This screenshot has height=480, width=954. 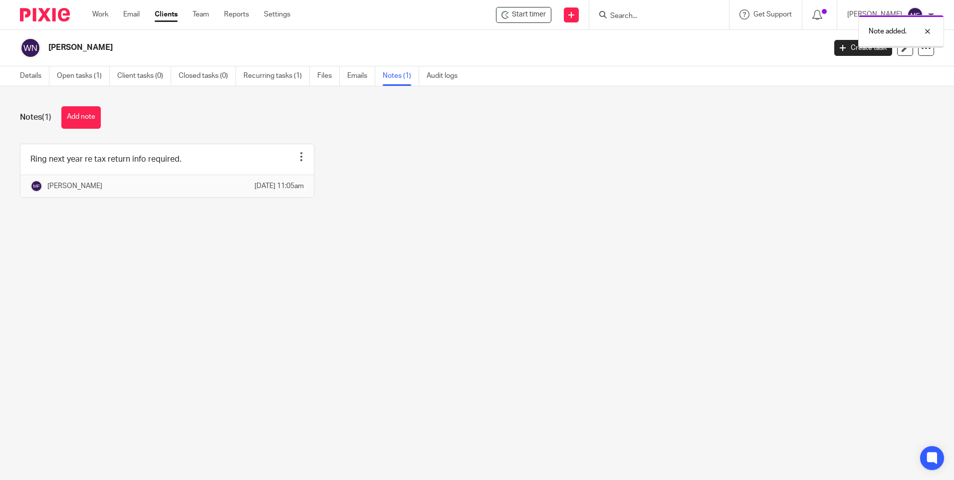 What do you see at coordinates (401, 76) in the screenshot?
I see `a: Notes (1)` at bounding box center [401, 76].